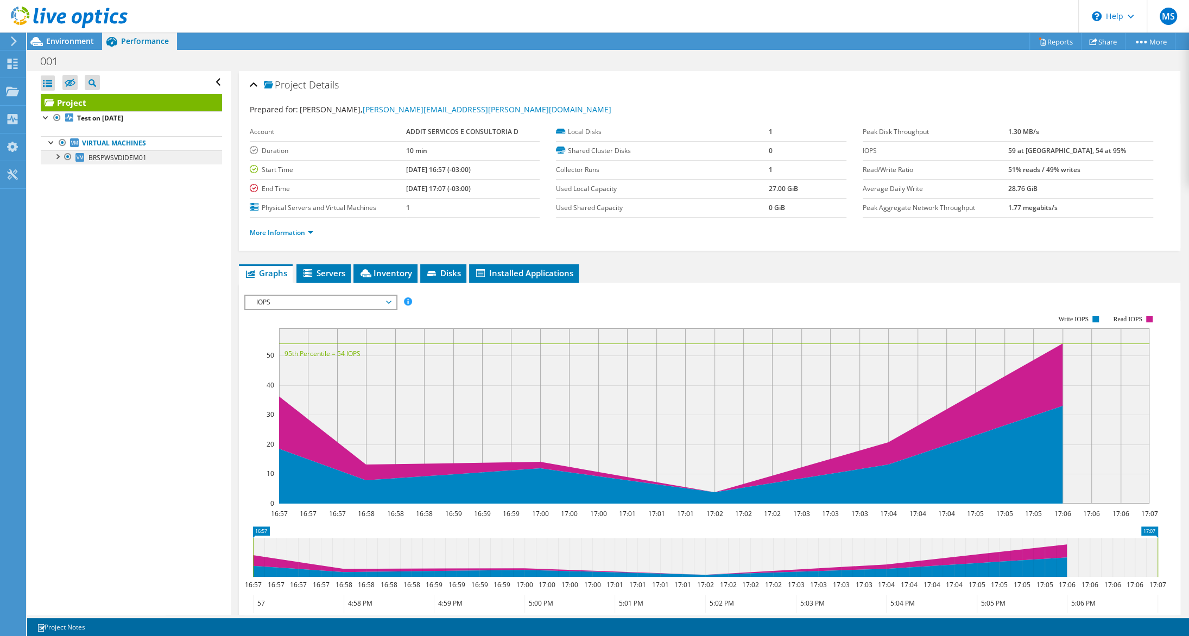  Describe the element at coordinates (328, 189) in the screenshot. I see `label: End Time` at that location.